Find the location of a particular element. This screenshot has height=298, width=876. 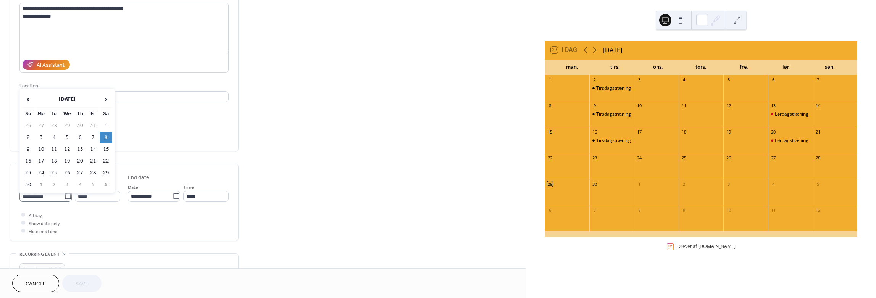

th: Tu is located at coordinates (54, 114).